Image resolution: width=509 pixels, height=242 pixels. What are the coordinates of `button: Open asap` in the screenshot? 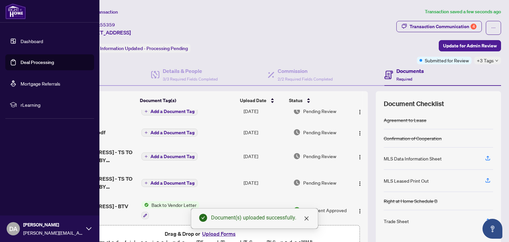 It's located at (493, 229).